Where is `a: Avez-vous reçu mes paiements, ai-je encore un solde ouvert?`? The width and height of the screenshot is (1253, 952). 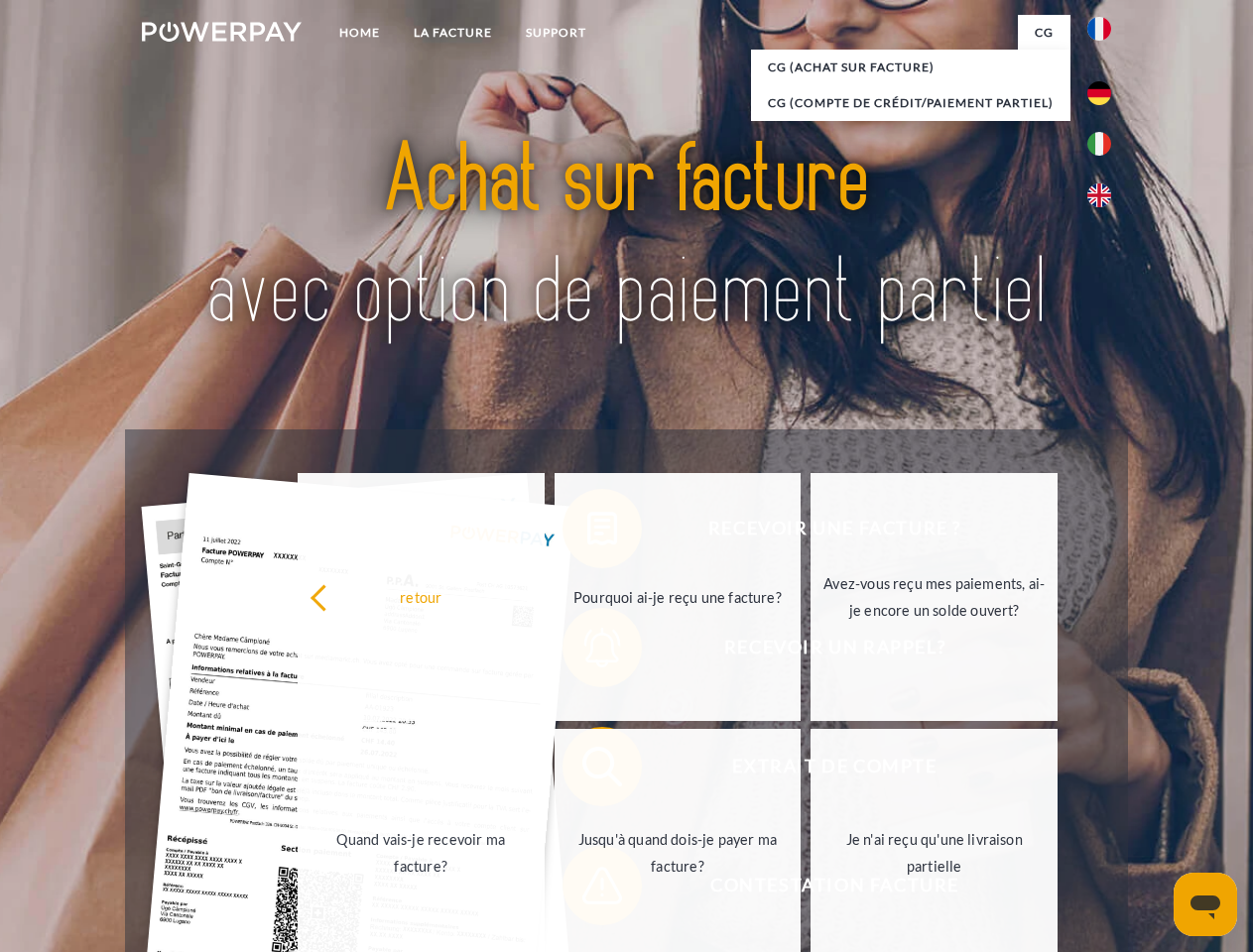 a: Avez-vous reçu mes paiements, ai-je encore un solde ouvert? is located at coordinates (934, 597).